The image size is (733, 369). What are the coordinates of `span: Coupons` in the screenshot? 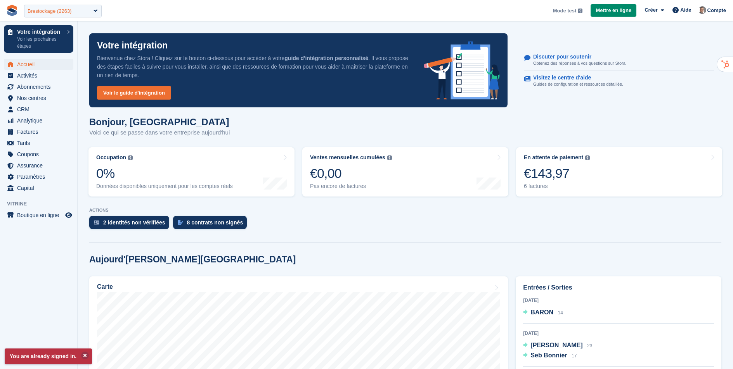 It's located at (40, 154).